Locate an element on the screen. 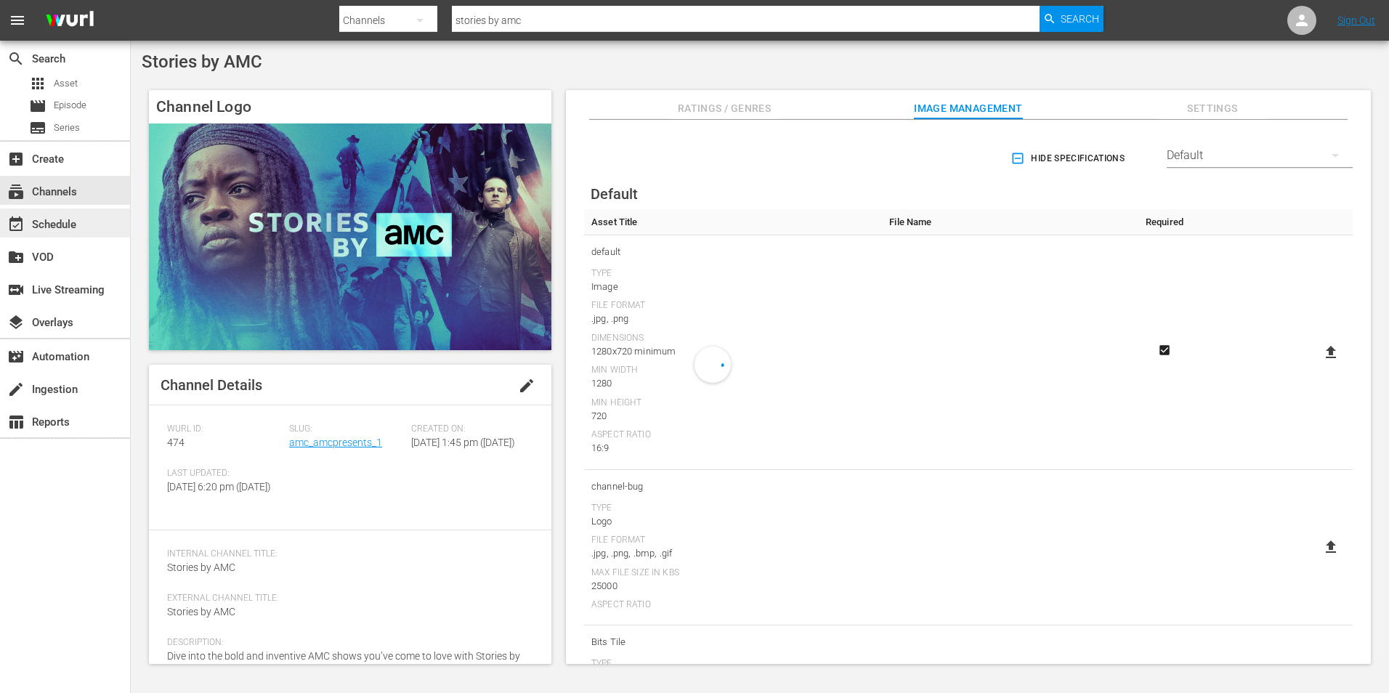  span: Ratings / Genres is located at coordinates (724, 108).